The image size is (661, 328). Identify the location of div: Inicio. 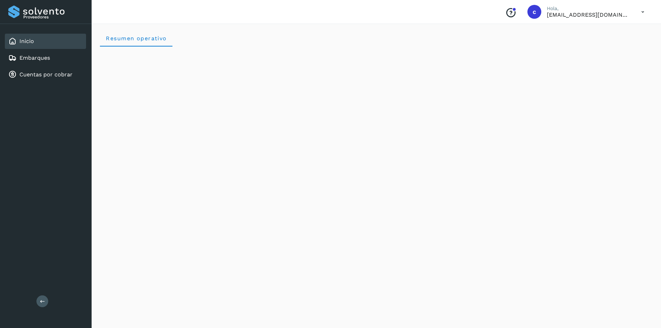
(45, 41).